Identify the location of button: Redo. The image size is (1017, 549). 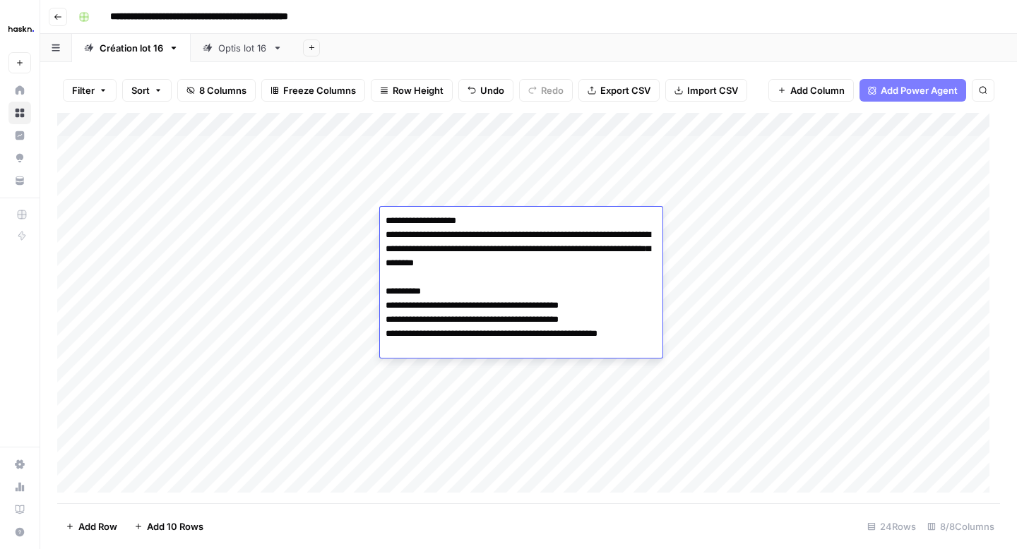
(546, 90).